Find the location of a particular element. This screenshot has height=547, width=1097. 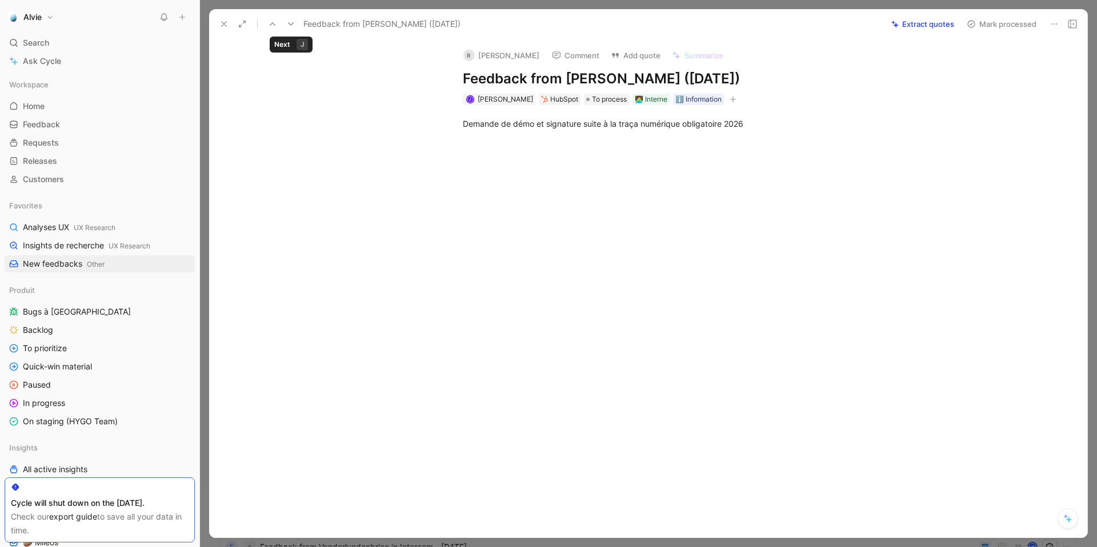

a: New feedbacksOther is located at coordinates (99, 264).